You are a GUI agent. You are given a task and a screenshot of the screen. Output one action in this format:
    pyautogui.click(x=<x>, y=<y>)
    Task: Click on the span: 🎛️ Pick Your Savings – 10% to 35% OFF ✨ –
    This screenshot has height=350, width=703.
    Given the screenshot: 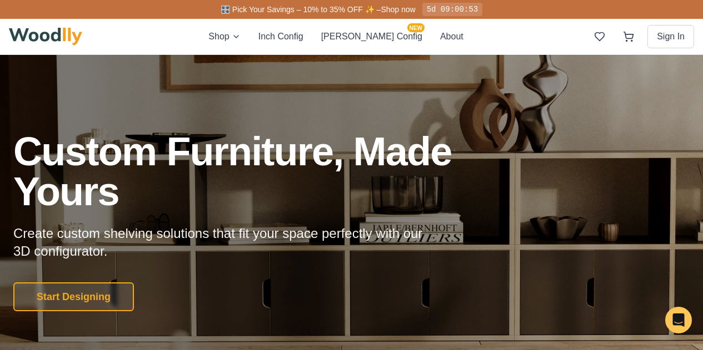 What is the action you would take?
    pyautogui.click(x=300, y=9)
    